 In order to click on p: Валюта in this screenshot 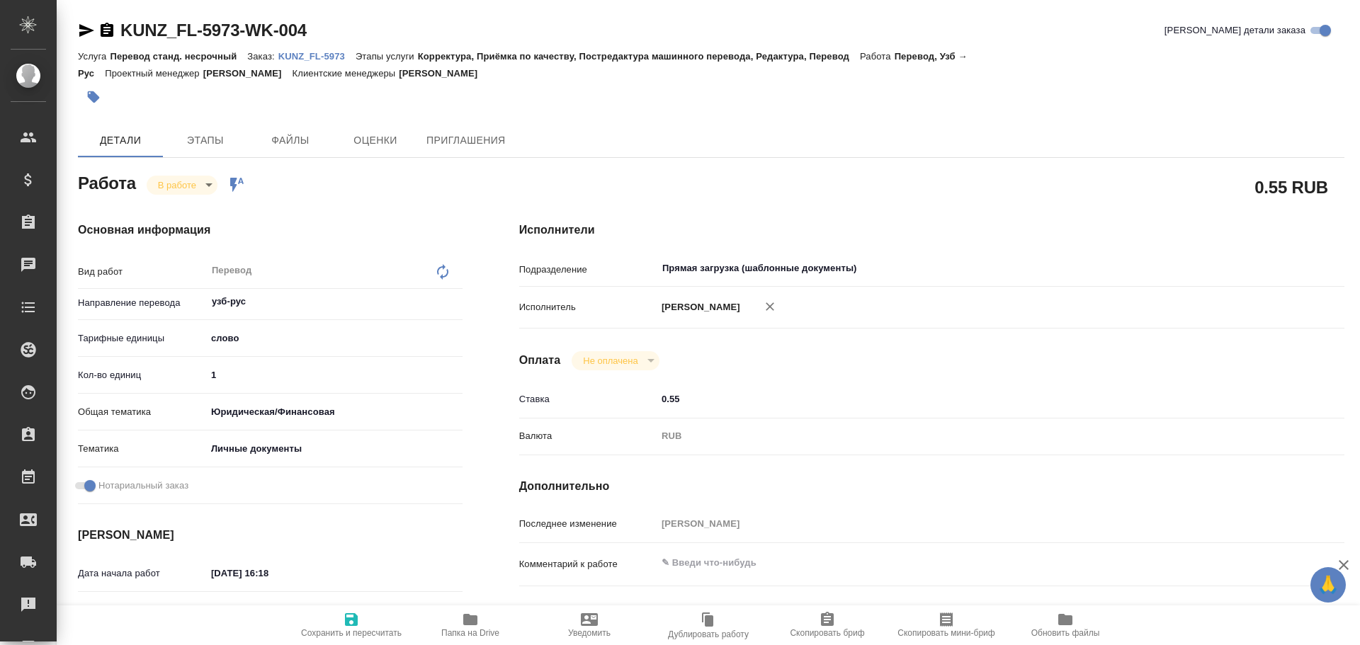, I will do `click(588, 436)`.